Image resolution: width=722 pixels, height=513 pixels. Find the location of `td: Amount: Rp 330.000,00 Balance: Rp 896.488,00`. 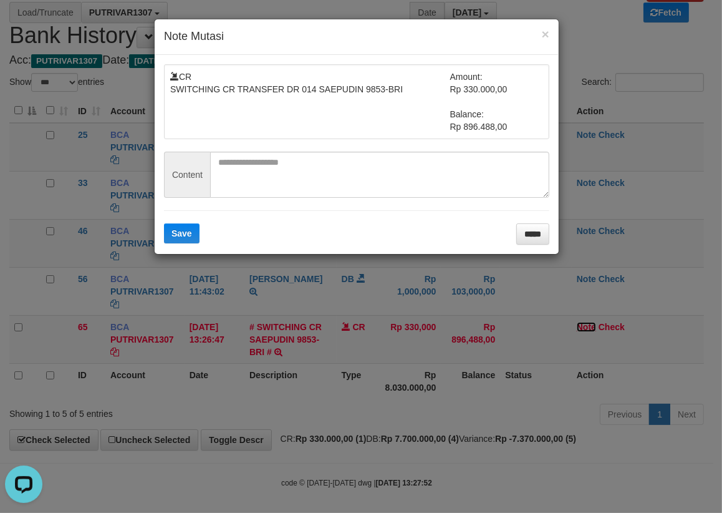

td: Amount: Rp 330.000,00 Balance: Rp 896.488,00 is located at coordinates (497, 102).